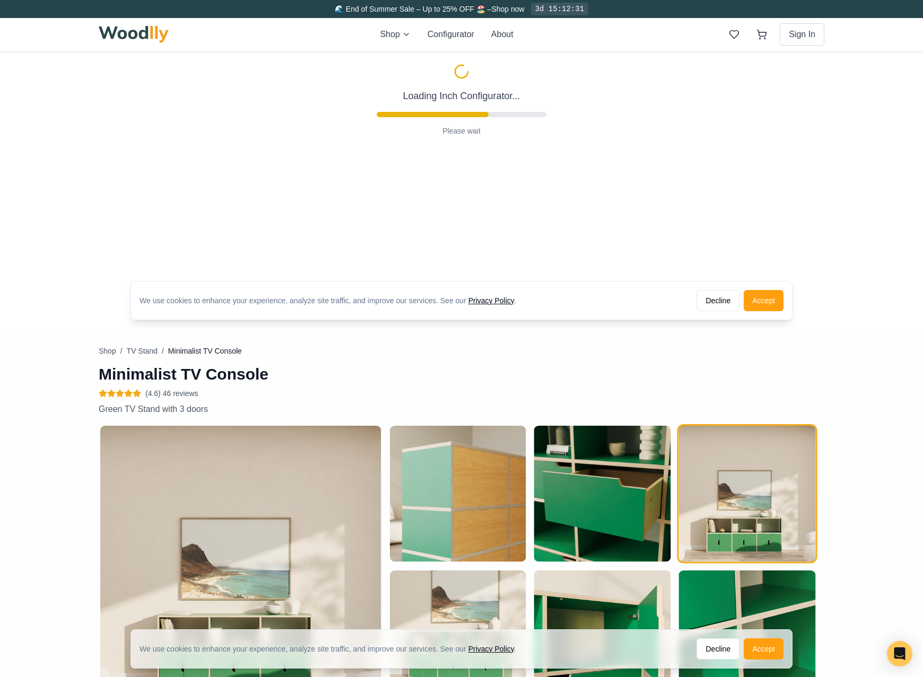 Image resolution: width=923 pixels, height=677 pixels. What do you see at coordinates (747, 494) in the screenshot?
I see `img: Minimalist TV Console 1` at bounding box center [747, 494].